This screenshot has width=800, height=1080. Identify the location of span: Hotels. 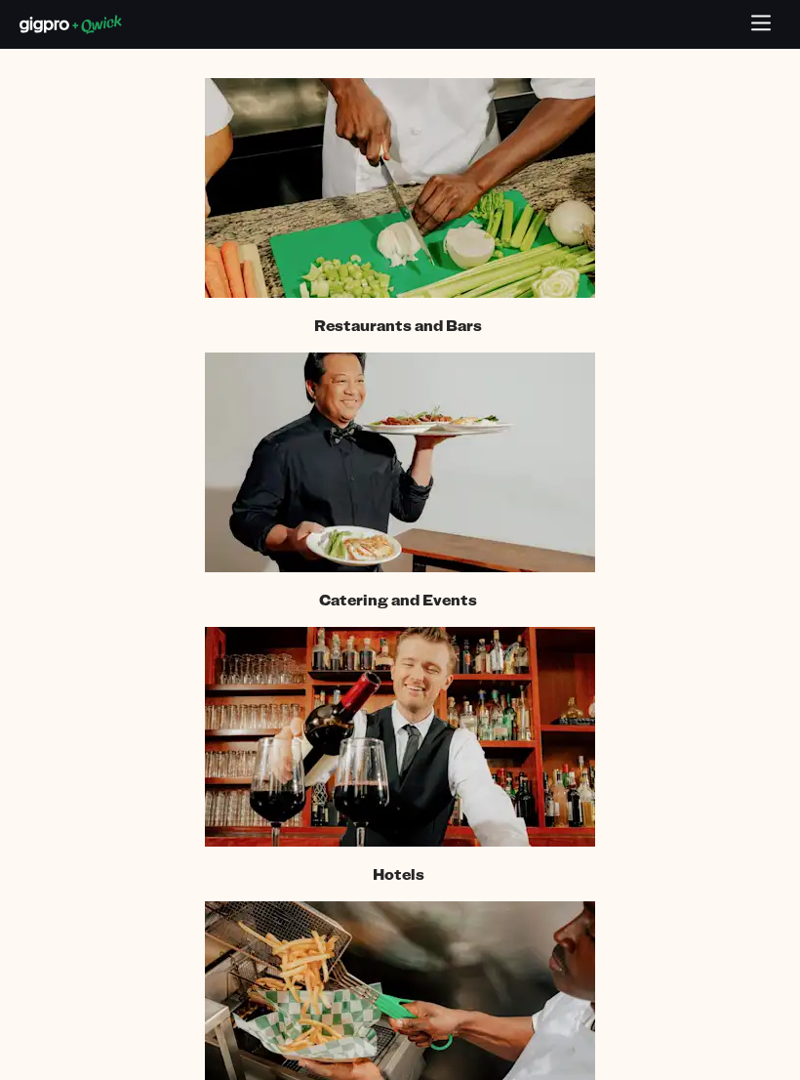
(398, 874).